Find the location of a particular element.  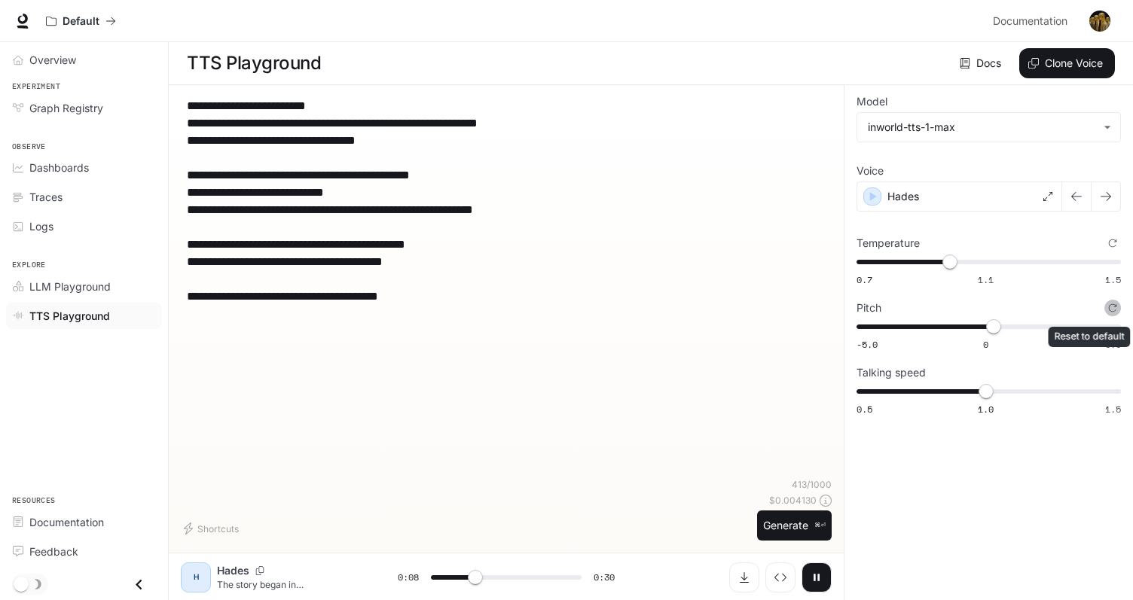

img: User avatar is located at coordinates (1100, 21).